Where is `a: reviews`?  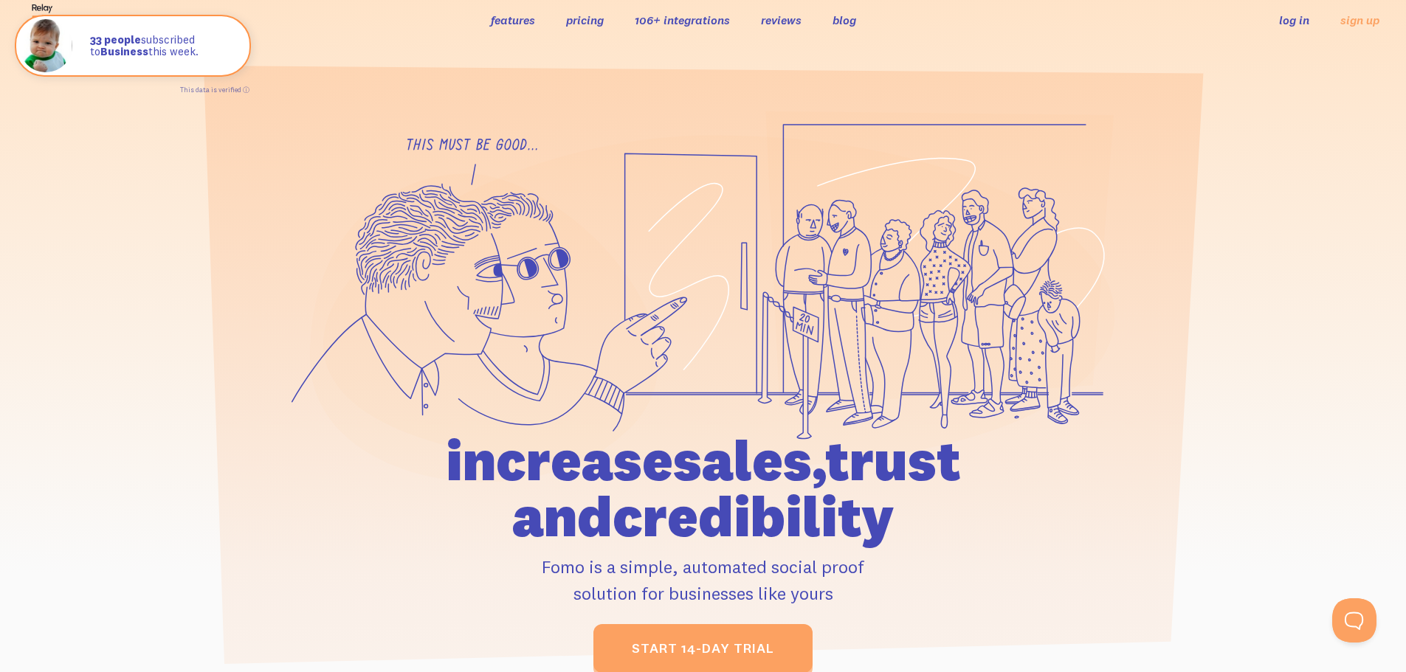
a: reviews is located at coordinates (781, 20).